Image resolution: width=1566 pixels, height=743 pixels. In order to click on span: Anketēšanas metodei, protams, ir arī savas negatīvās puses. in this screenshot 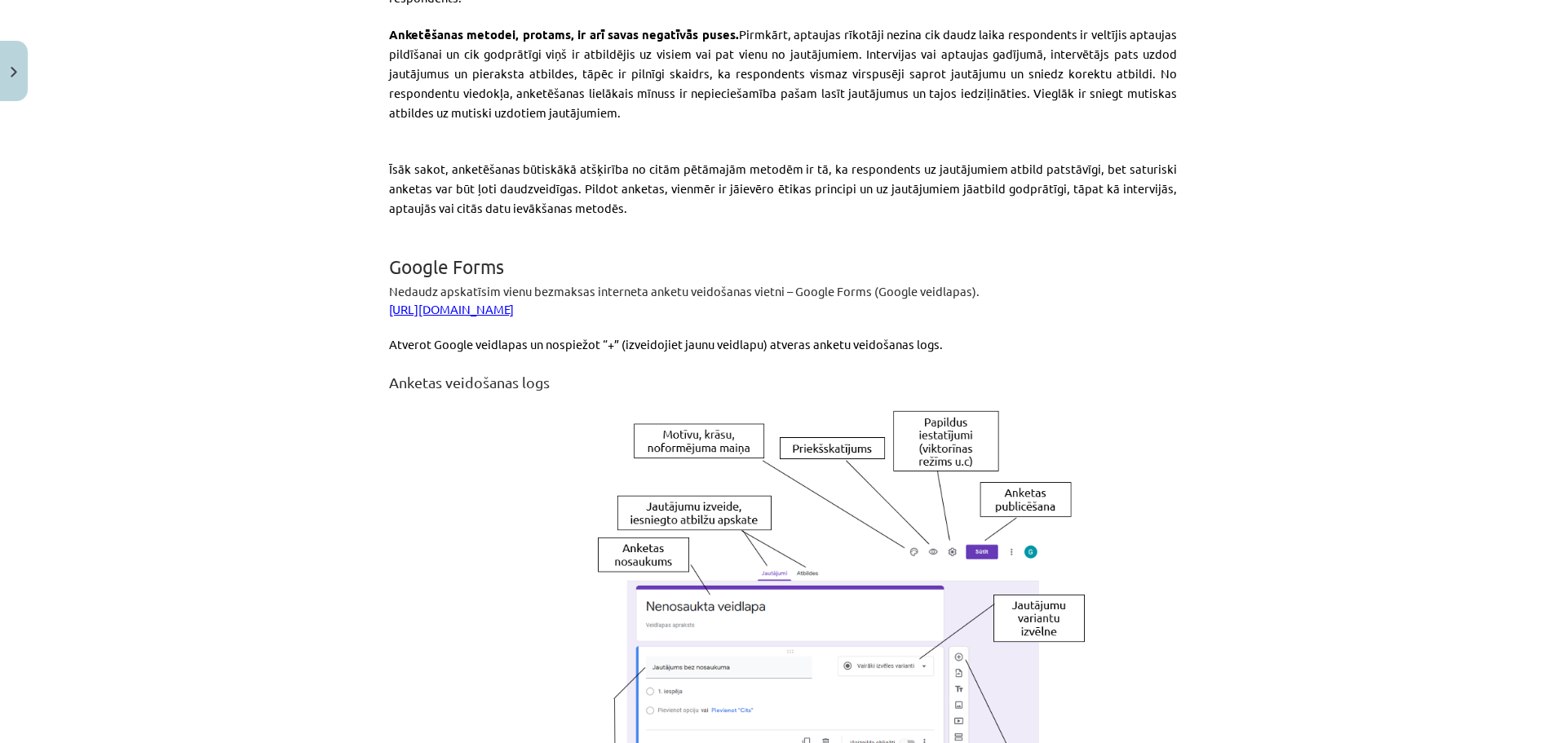, I will do `click(564, 34)`.